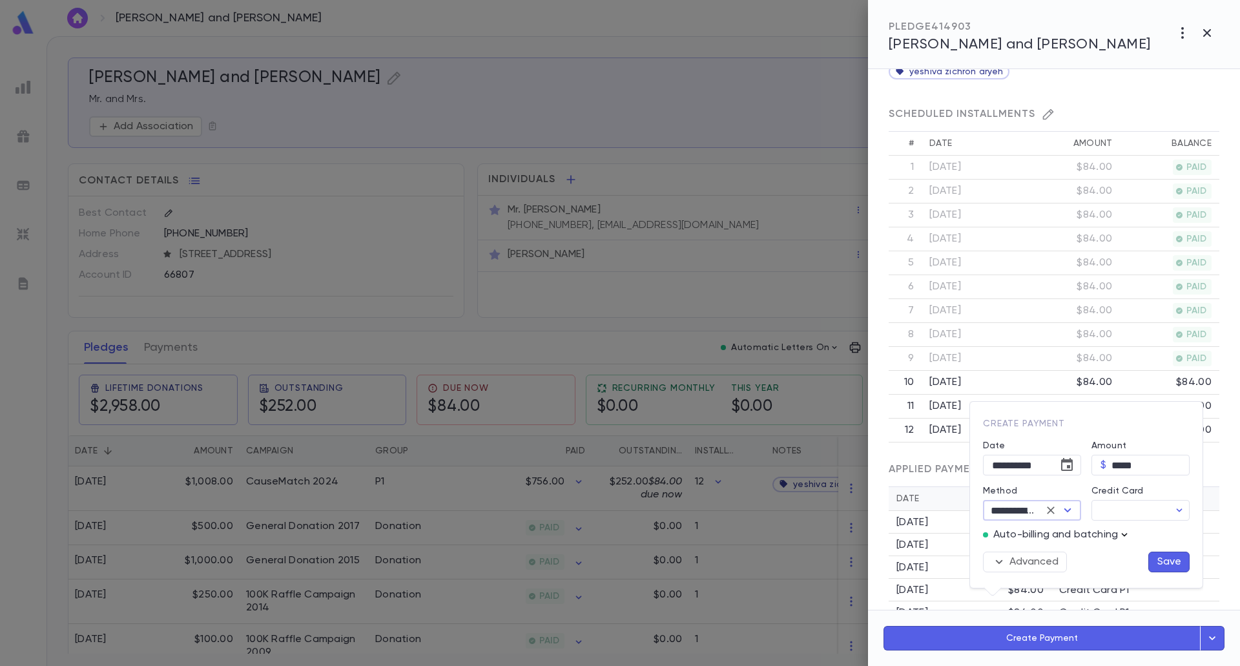 This screenshot has height=666, width=1240. Describe the element at coordinates (1108, 445) in the screenshot. I see `label: Amount` at that location.